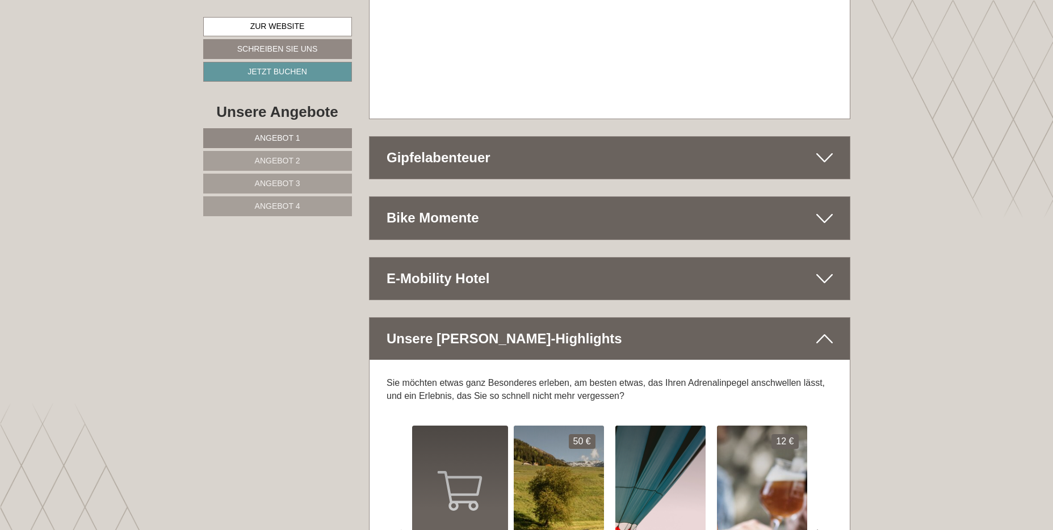 The image size is (1053, 530). Describe the element at coordinates (609, 218) in the screenshot. I see `div: Bike Momente` at that location.